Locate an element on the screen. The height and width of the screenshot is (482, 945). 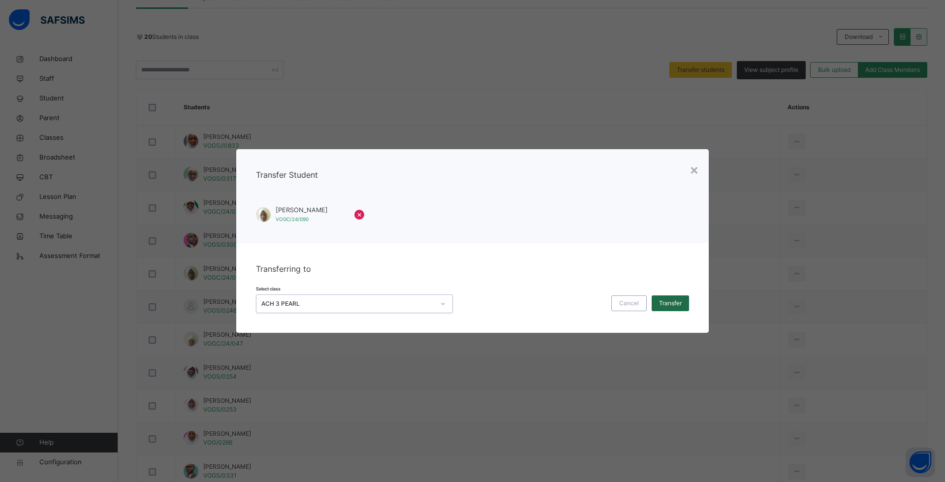
span: Cancel is located at coordinates (629, 303).